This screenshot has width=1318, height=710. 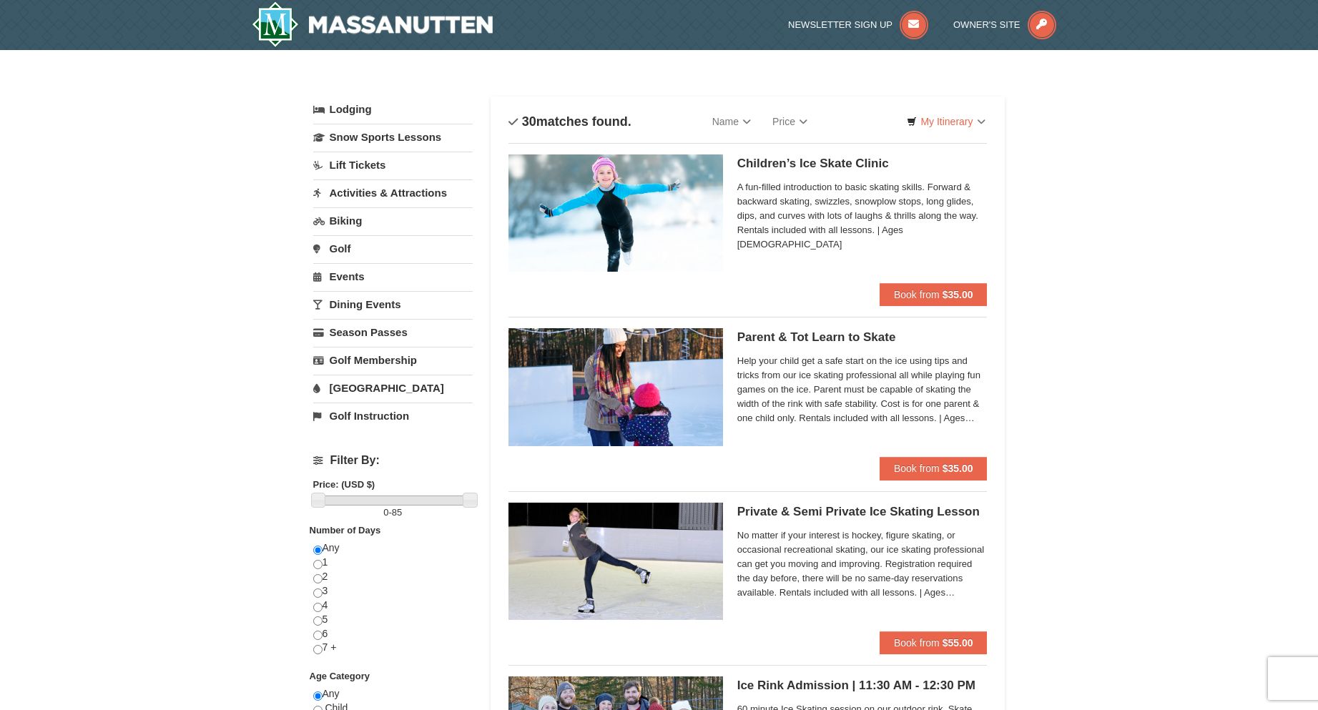 What do you see at coordinates (616, 387) in the screenshot?
I see `img: 6775744-168-1be19bed.jpg` at bounding box center [616, 387].